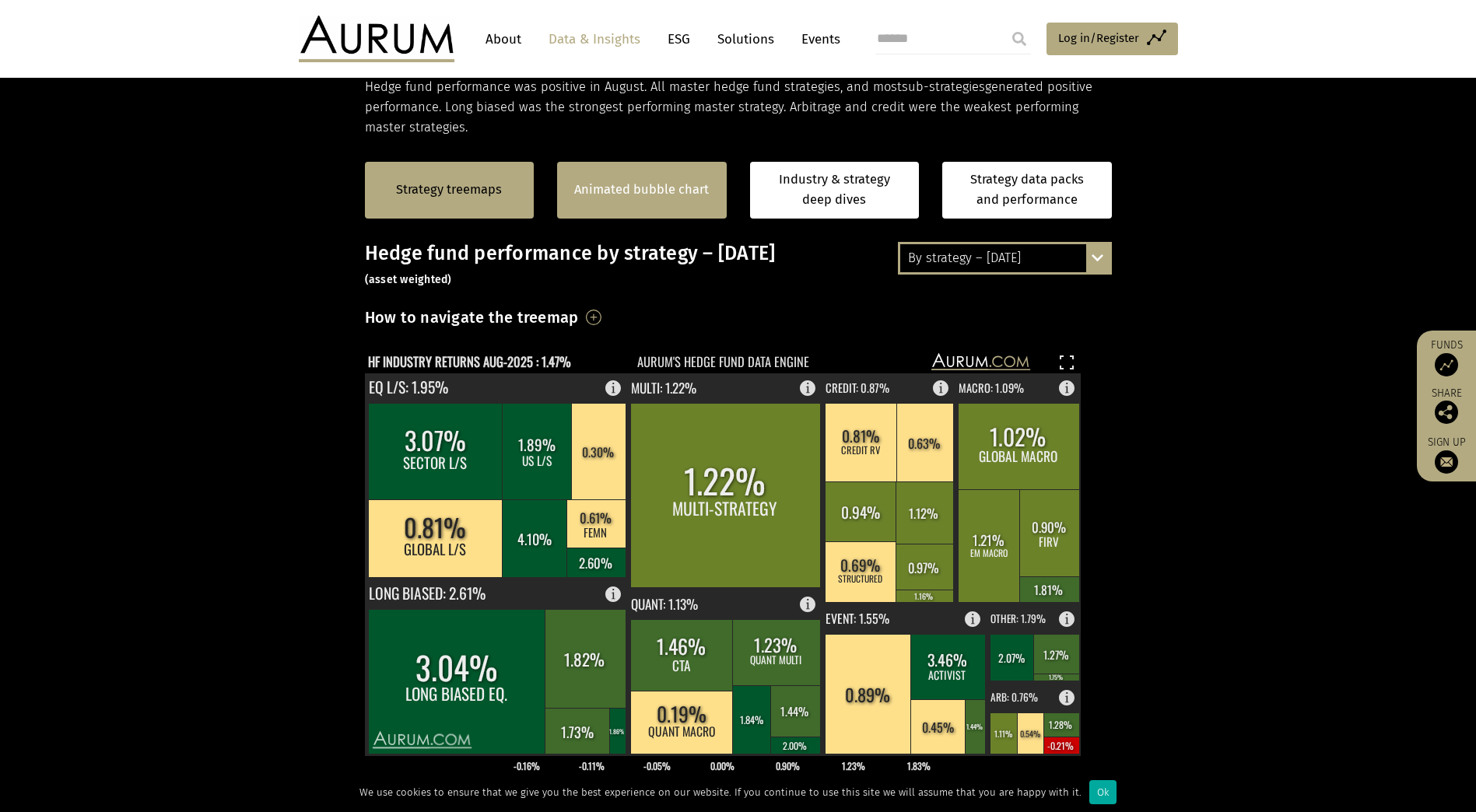 Image resolution: width=1476 pixels, height=812 pixels. What do you see at coordinates (595, 39) in the screenshot?
I see `a: Data & Insights` at bounding box center [595, 39].